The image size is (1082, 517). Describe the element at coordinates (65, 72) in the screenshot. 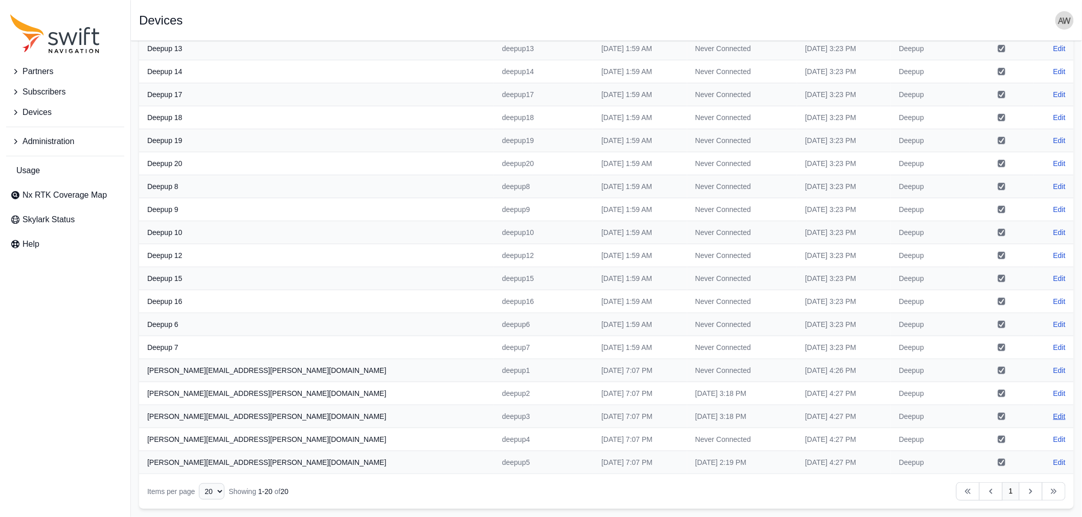

I see `button: Partners` at that location.